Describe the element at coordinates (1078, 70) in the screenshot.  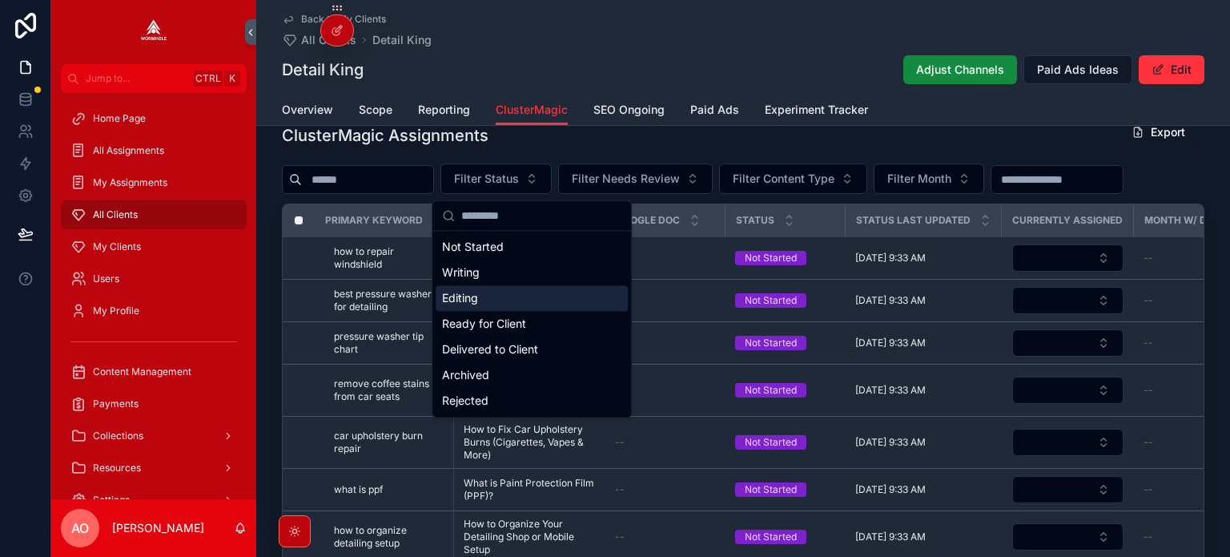
I see `span: Paid Ads Ideas` at that location.